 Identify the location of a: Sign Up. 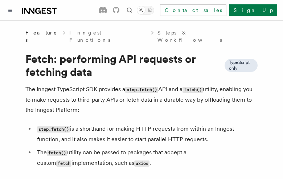
(253, 10).